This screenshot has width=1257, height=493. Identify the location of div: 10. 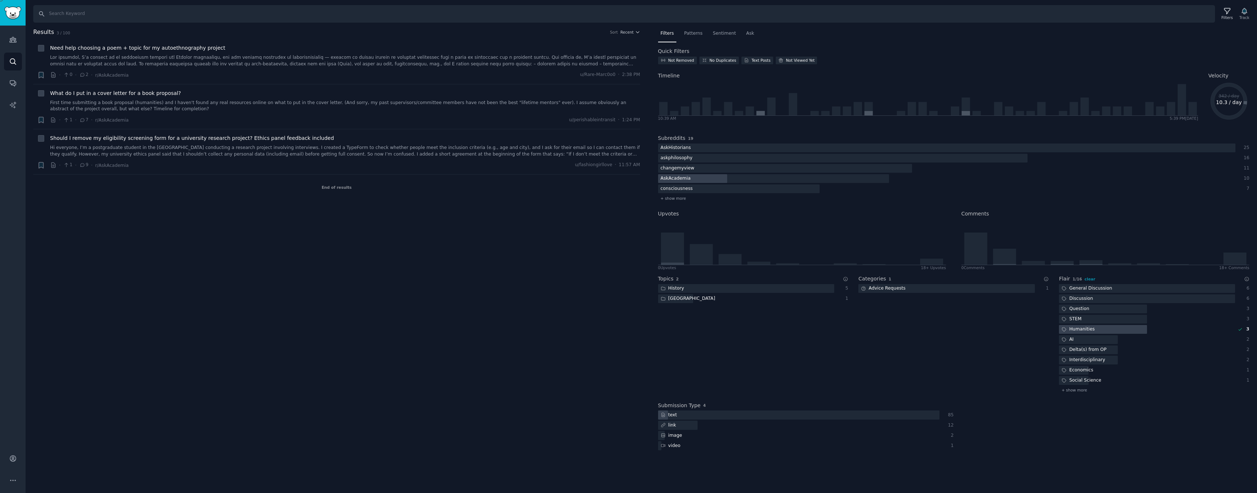
(1246, 179).